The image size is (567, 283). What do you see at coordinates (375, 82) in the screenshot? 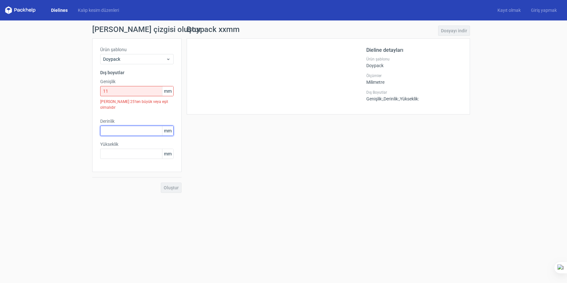
I see `font: Milimetre` at bounding box center [375, 82].